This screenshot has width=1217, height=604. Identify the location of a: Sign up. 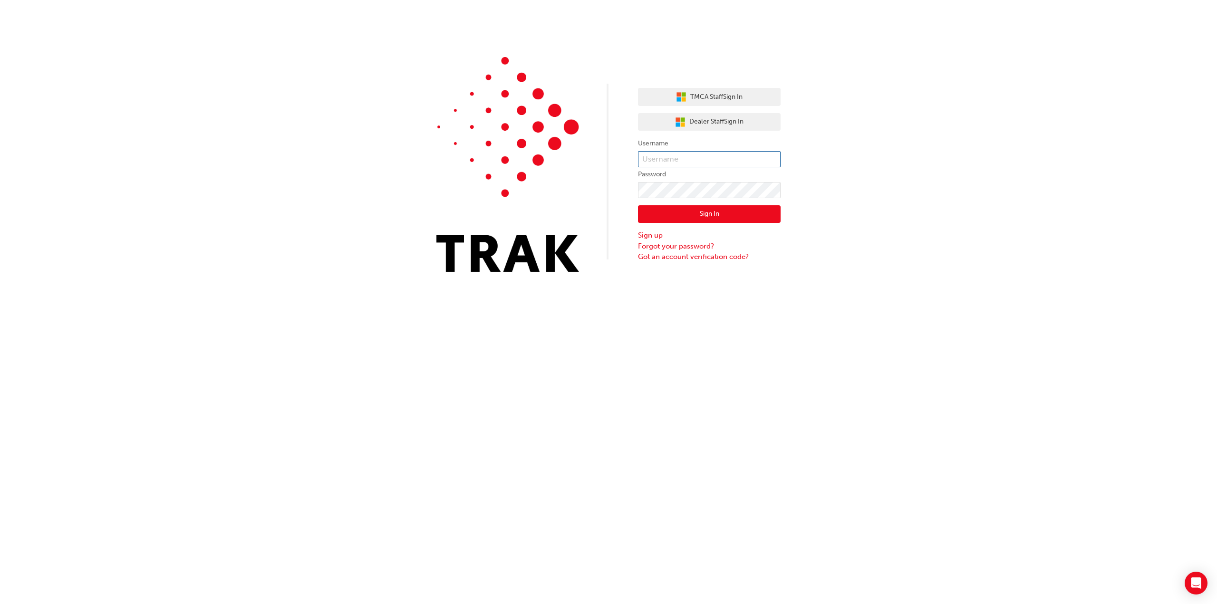
(710, 235).